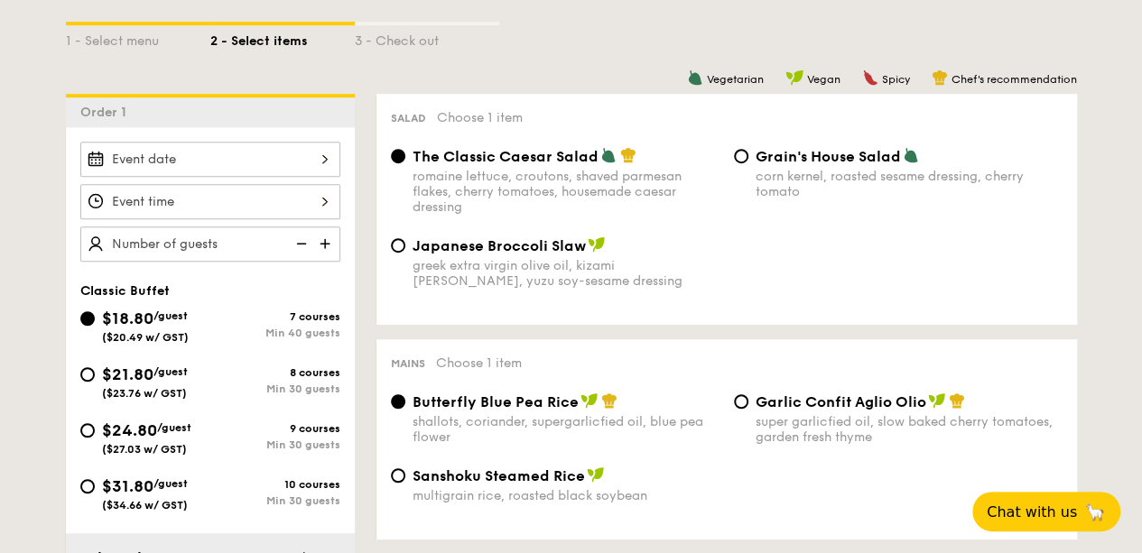 The image size is (1142, 553). Describe the element at coordinates (427, 38) in the screenshot. I see `div: 3 - Check out` at that location.